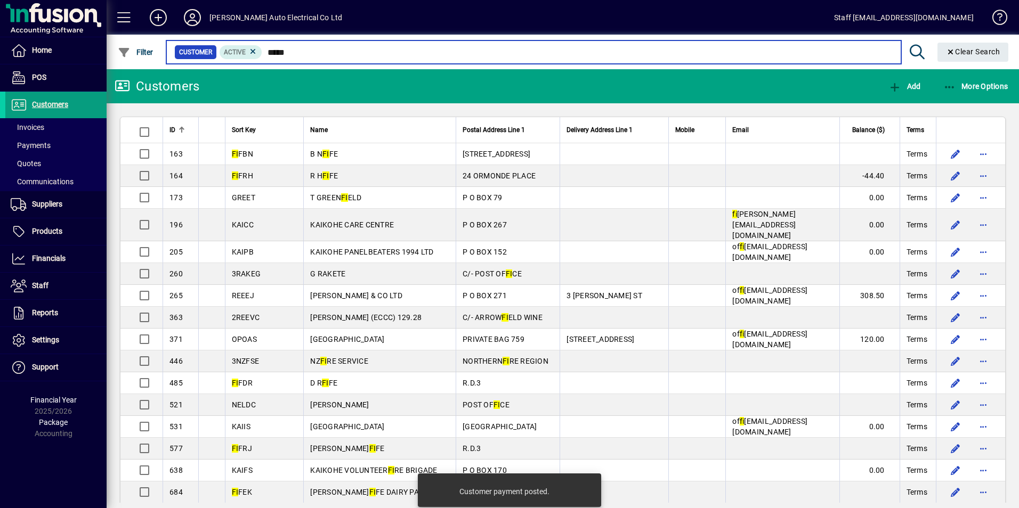 This screenshot has height=508, width=1019. Describe the element at coordinates (486, 405) in the screenshot. I see `span: POST OF CE` at that location.